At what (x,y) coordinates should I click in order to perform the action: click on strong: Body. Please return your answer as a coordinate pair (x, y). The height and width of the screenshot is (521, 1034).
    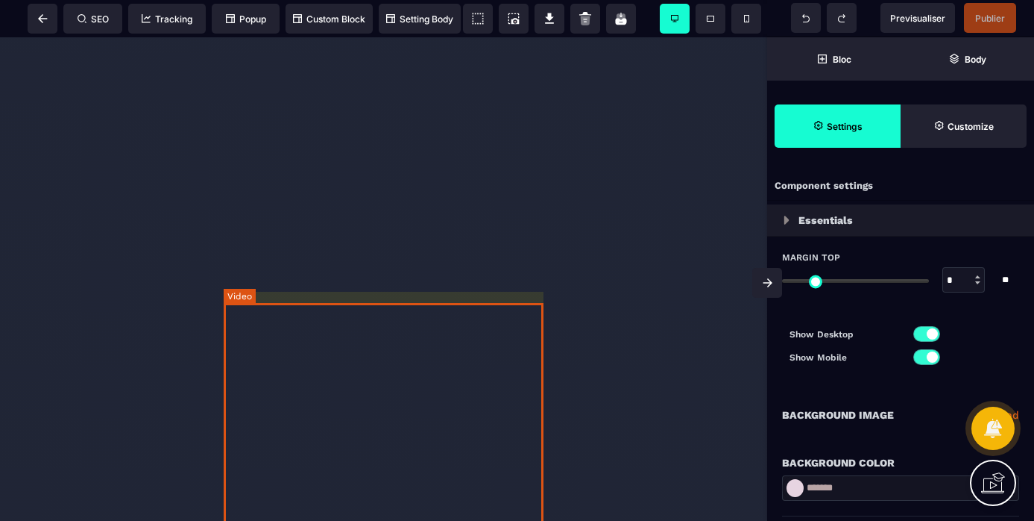
    Looking at the image, I should click on (975, 59).